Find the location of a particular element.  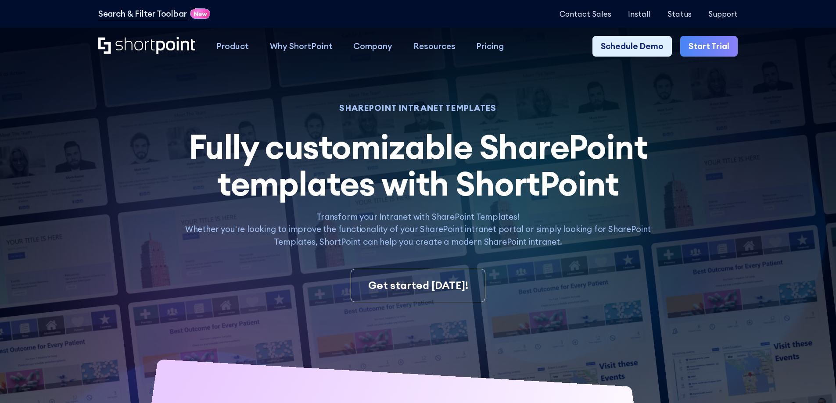

div: Product is located at coordinates (233, 46).